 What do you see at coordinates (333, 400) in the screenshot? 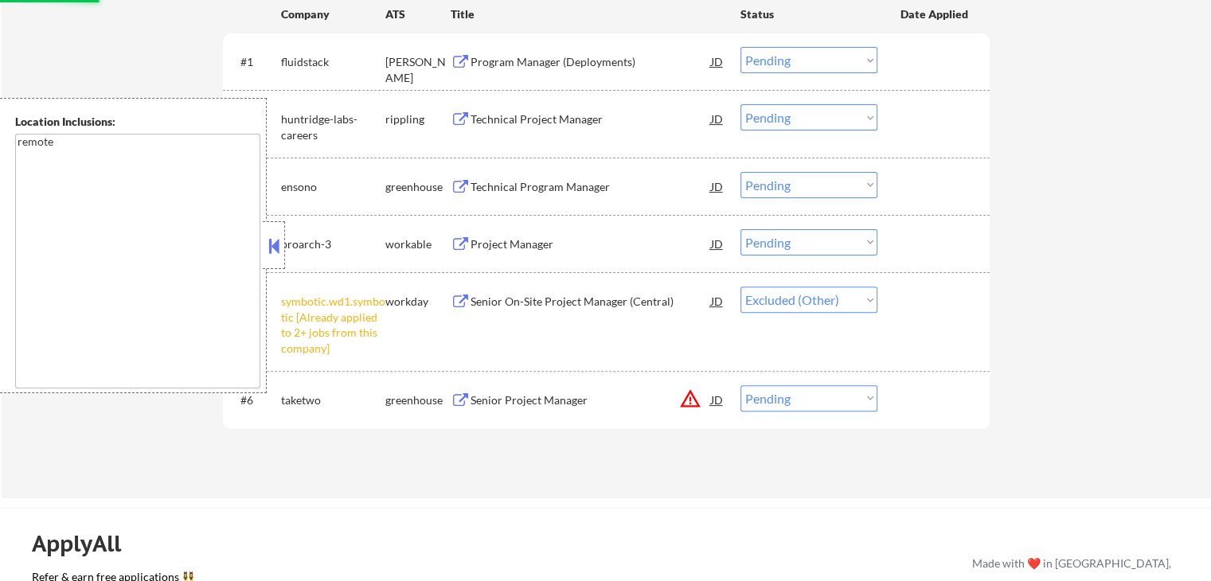
I see `div: taketwo` at bounding box center [333, 400].